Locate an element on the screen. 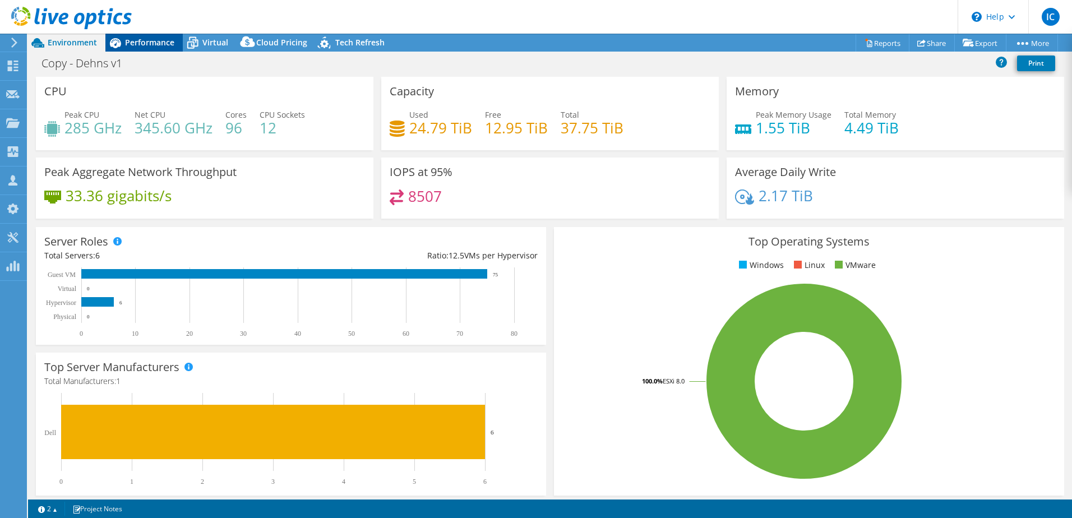 Image resolution: width=1072 pixels, height=518 pixels. text: 50 is located at coordinates (352, 334).